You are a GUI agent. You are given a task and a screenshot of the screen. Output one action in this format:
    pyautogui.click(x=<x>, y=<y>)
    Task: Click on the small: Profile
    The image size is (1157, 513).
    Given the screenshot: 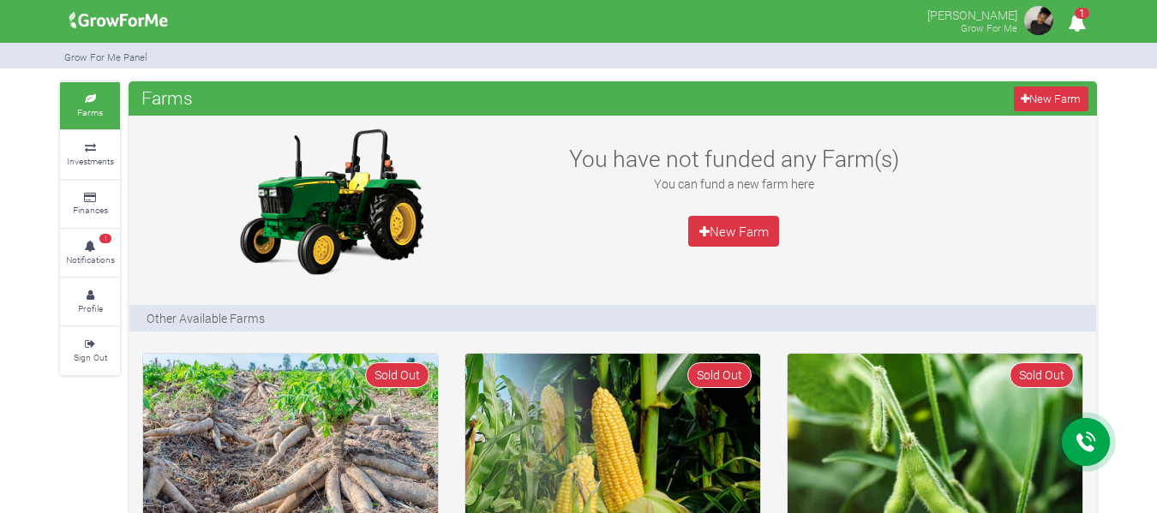 What is the action you would take?
    pyautogui.click(x=90, y=308)
    